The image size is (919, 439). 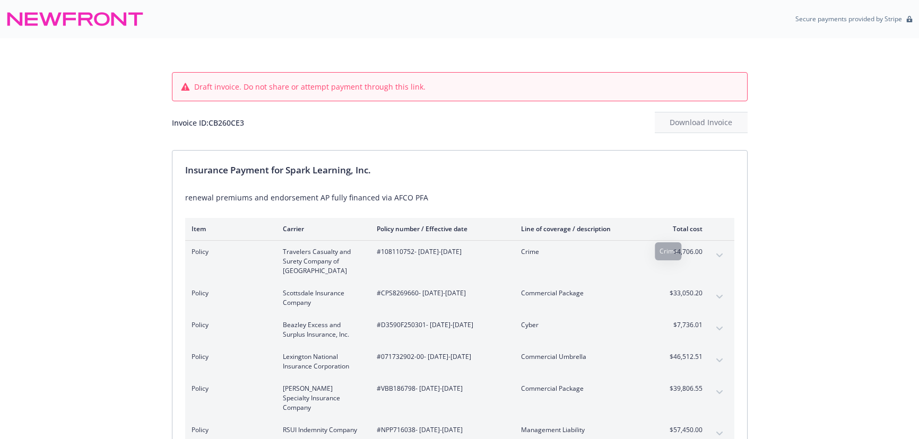 What do you see at coordinates (682, 357) in the screenshot?
I see `span: $46,512.51` at bounding box center [682, 357].